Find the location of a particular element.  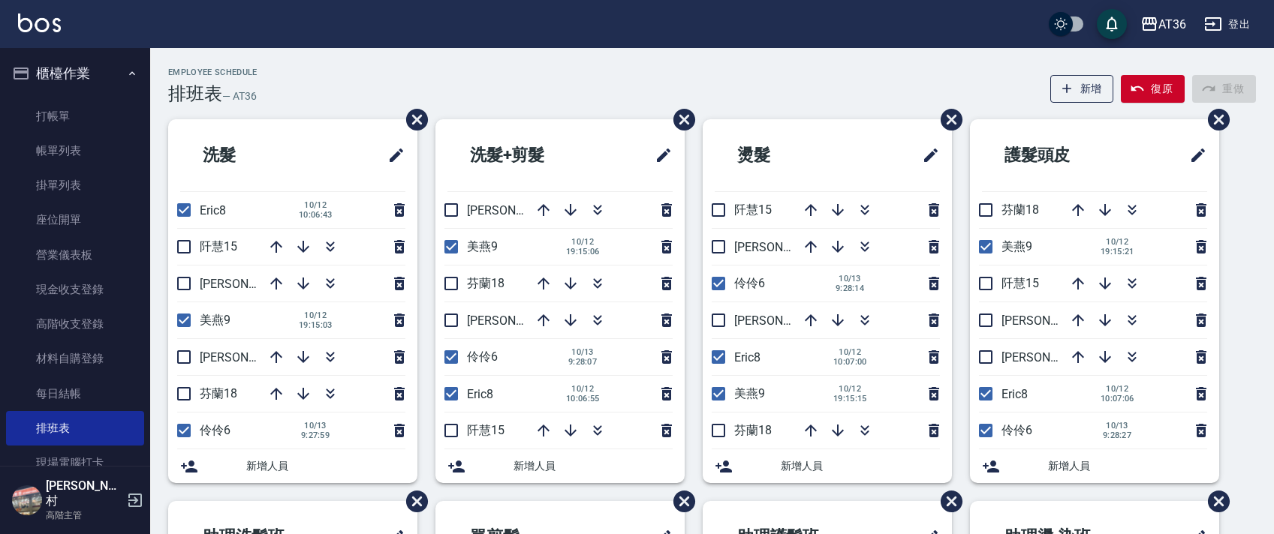

h2: 洗髮 is located at coordinates (249, 155).